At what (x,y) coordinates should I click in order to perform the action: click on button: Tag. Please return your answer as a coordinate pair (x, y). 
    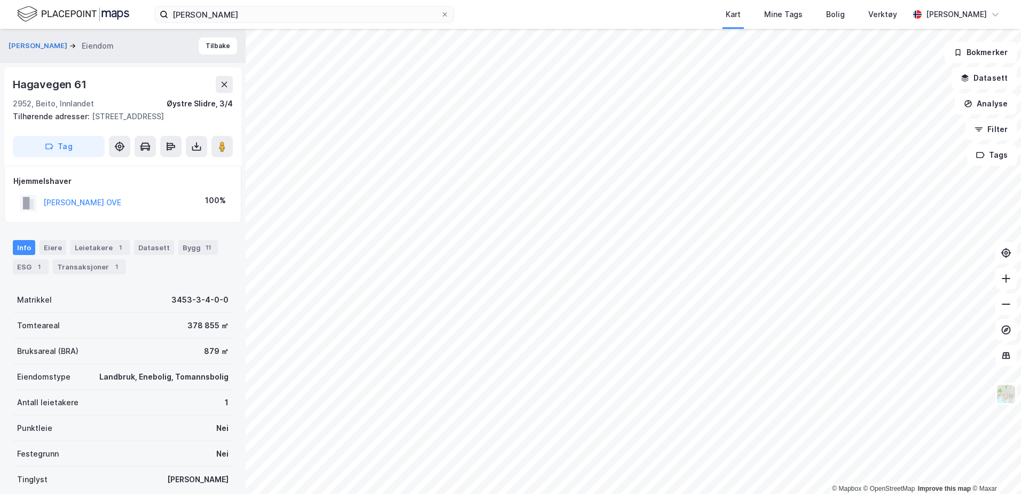
    Looking at the image, I should click on (59, 146).